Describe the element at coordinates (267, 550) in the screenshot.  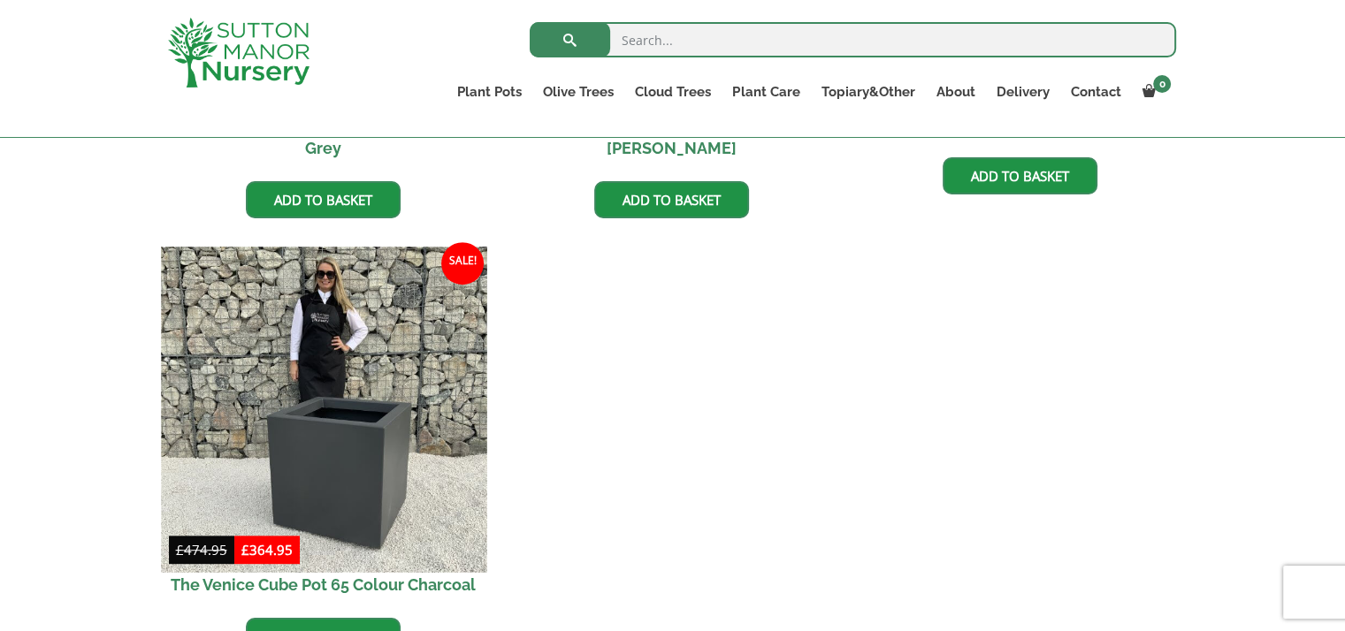
I see `bdi: 364.95` at that location.